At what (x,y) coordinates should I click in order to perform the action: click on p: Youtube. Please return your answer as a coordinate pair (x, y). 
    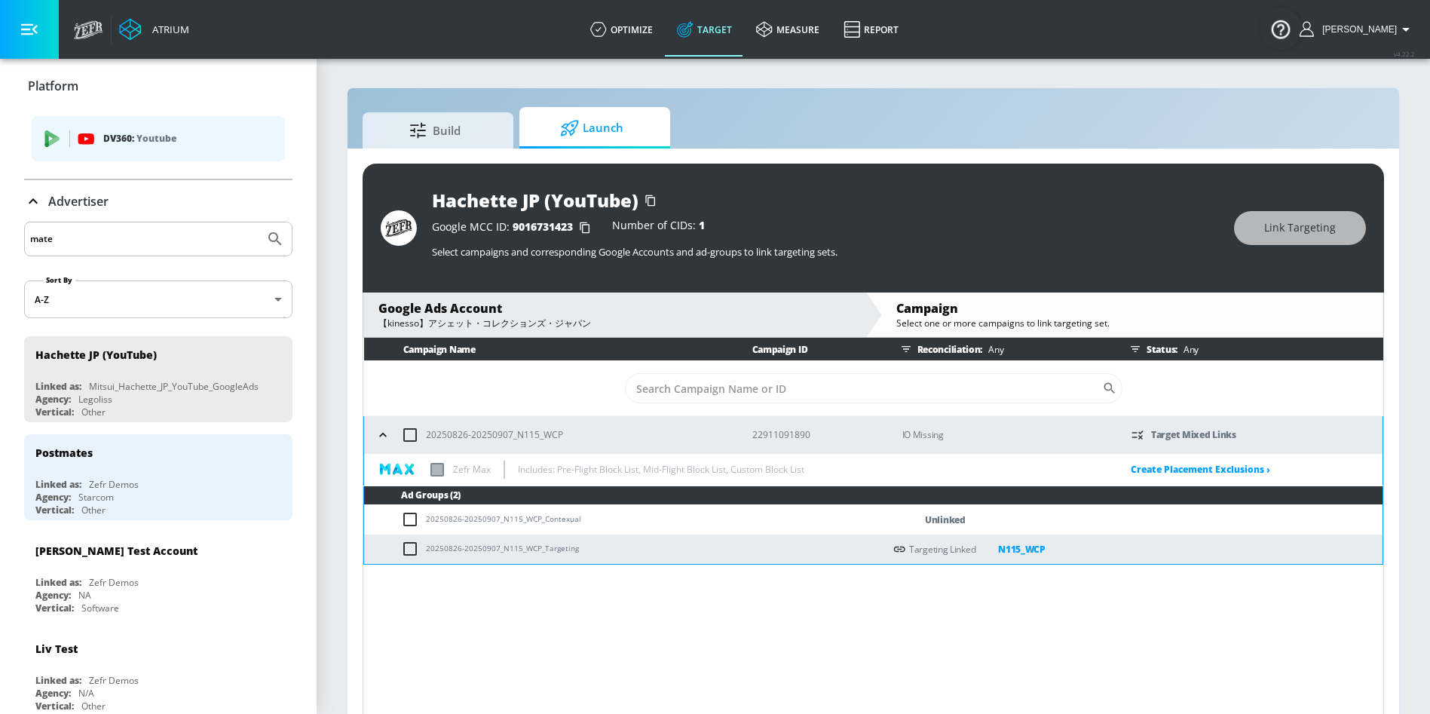
    Looking at the image, I should click on (156, 138).